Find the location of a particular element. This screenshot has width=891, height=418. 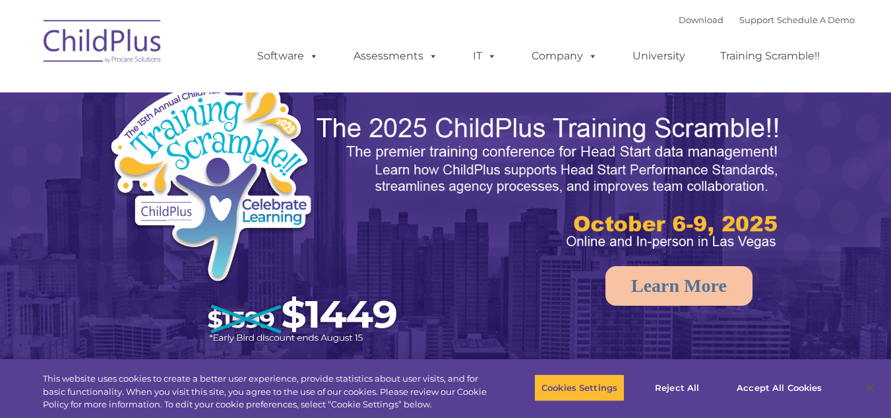

button: Reject All is located at coordinates (677, 387).